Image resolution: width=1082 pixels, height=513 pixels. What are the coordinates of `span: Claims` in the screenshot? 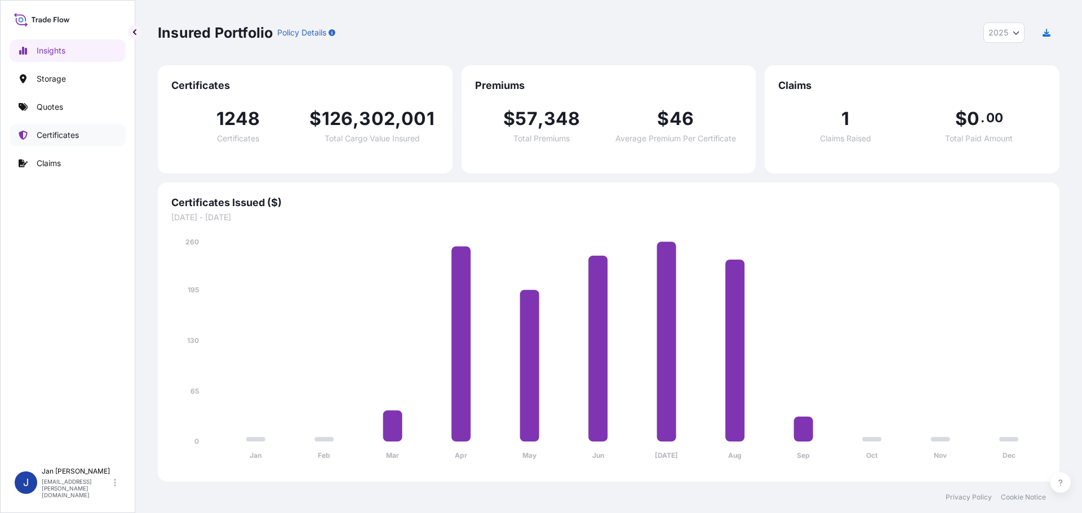 It's located at (912, 86).